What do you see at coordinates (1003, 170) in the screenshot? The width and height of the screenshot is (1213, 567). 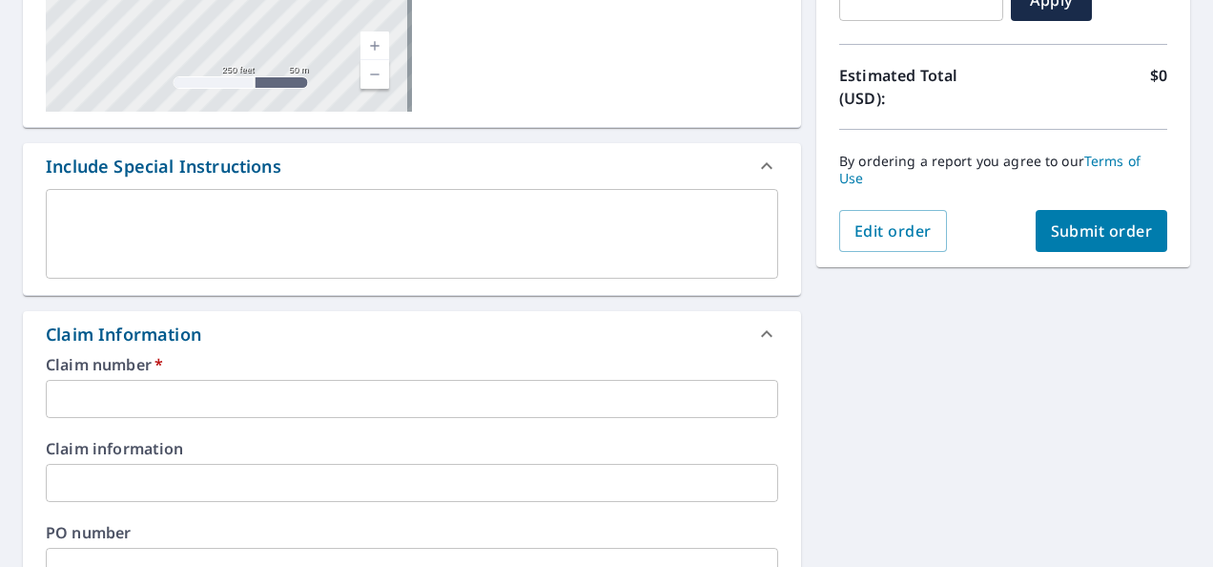 I see `p: By ordering a report you agree to our` at bounding box center [1003, 170].